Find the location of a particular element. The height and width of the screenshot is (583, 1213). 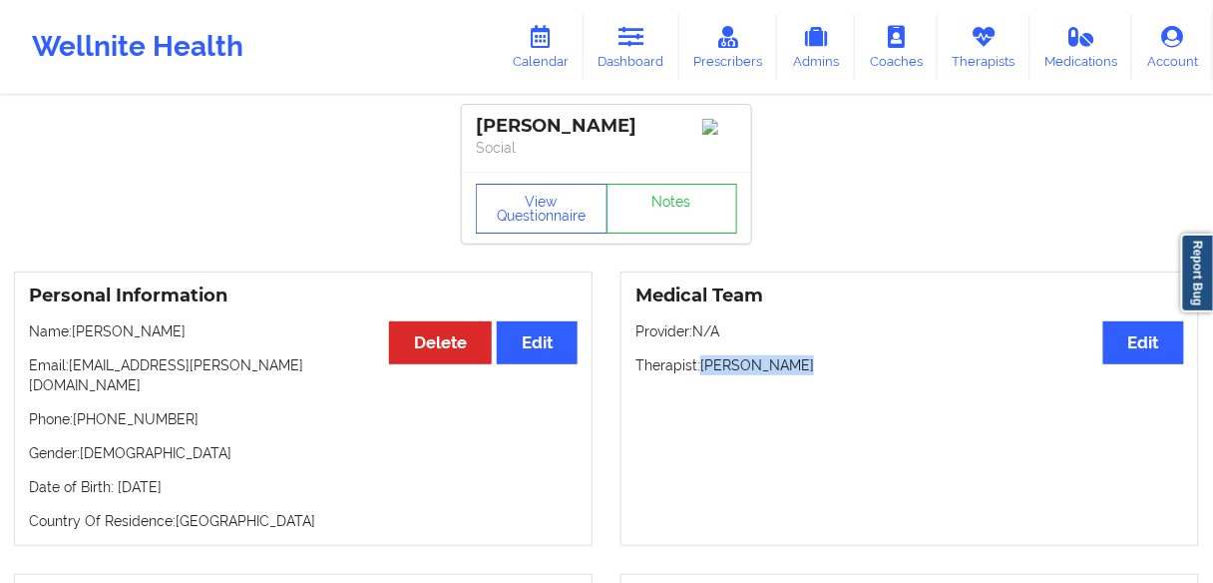

a: Coaches is located at coordinates (896, 47).